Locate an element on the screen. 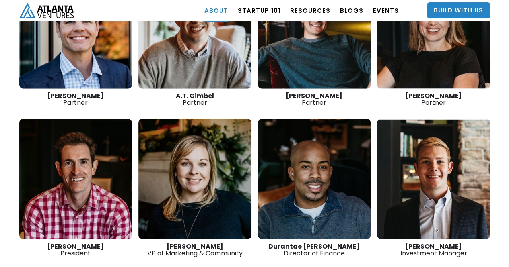 The height and width of the screenshot is (267, 509). div: VP of Marketing & Community is located at coordinates (195, 250).